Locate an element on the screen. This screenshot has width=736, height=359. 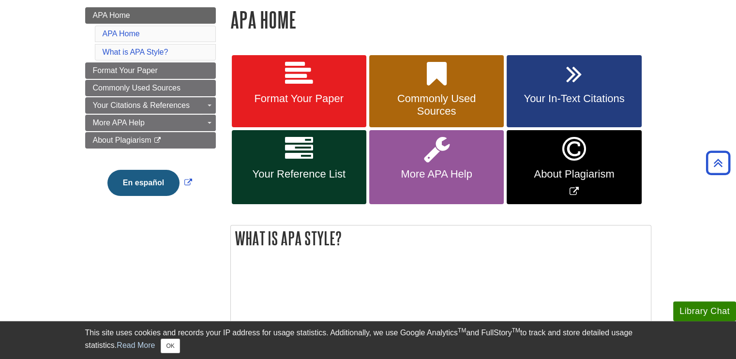
i: This link opens in a new window is located at coordinates (157, 140).